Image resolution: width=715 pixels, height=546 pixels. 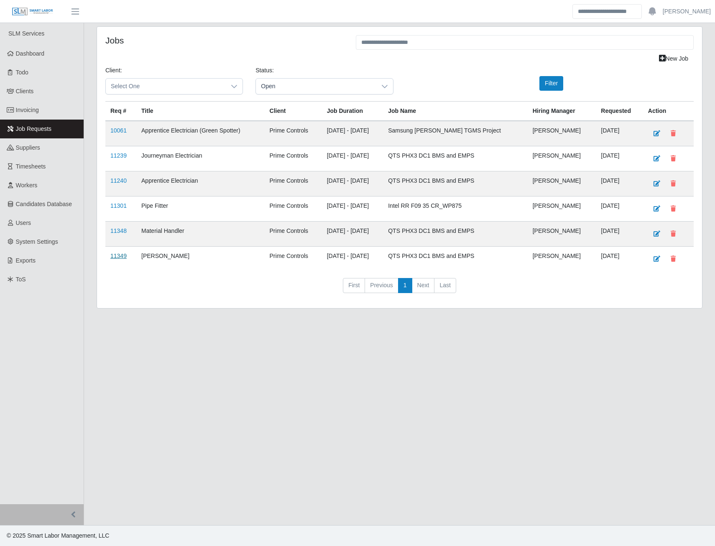 What do you see at coordinates (44, 204) in the screenshot?
I see `span: Candidates Database` at bounding box center [44, 204].